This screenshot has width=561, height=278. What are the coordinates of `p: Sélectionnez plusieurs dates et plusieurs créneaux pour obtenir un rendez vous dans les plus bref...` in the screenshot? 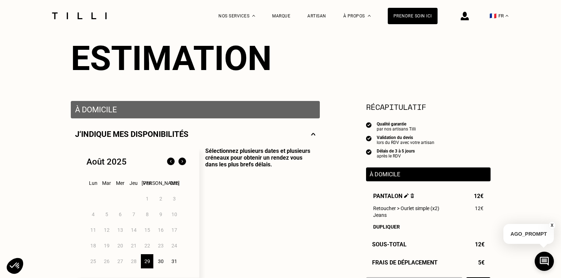 It's located at (257, 213).